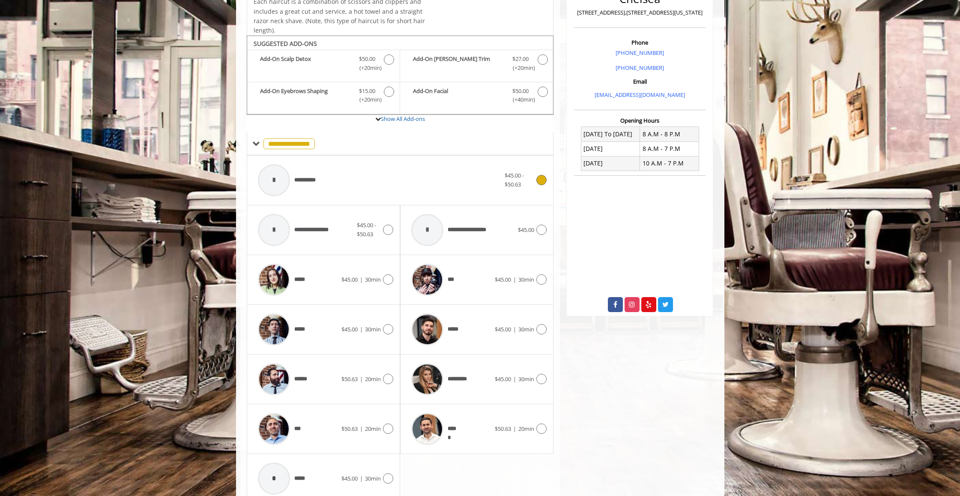 This screenshot has height=496, width=960. I want to click on h3: Email, so click(639, 81).